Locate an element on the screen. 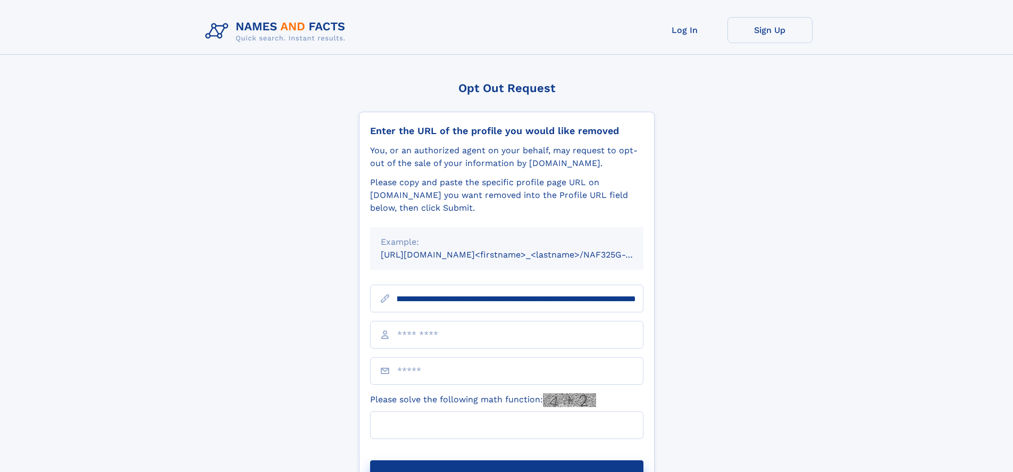 The height and width of the screenshot is (472, 1013). div: You, or an authorized agent on your behalf, may request to opt-out of the sale of your informatio... is located at coordinates (507, 157).